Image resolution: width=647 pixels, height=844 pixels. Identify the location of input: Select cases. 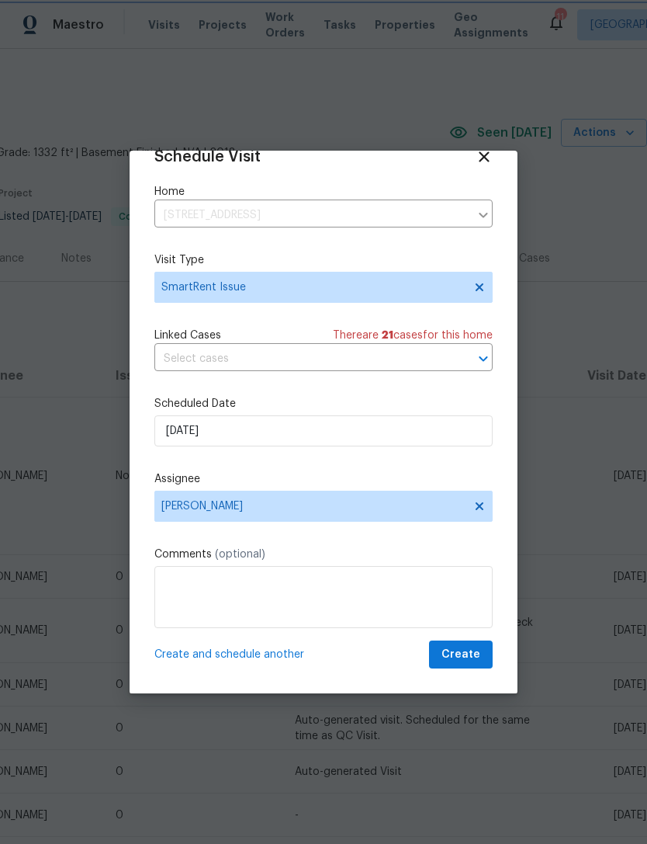
(302, 359).